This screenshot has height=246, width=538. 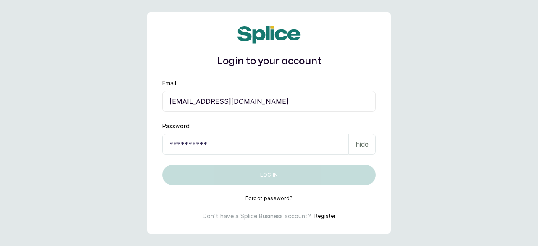 I want to click on p: hide, so click(x=362, y=144).